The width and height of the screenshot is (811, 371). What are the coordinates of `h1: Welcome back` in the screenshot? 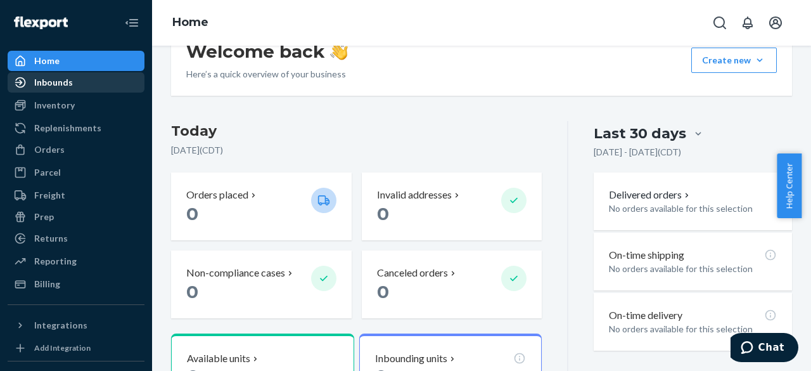 It's located at (267, 51).